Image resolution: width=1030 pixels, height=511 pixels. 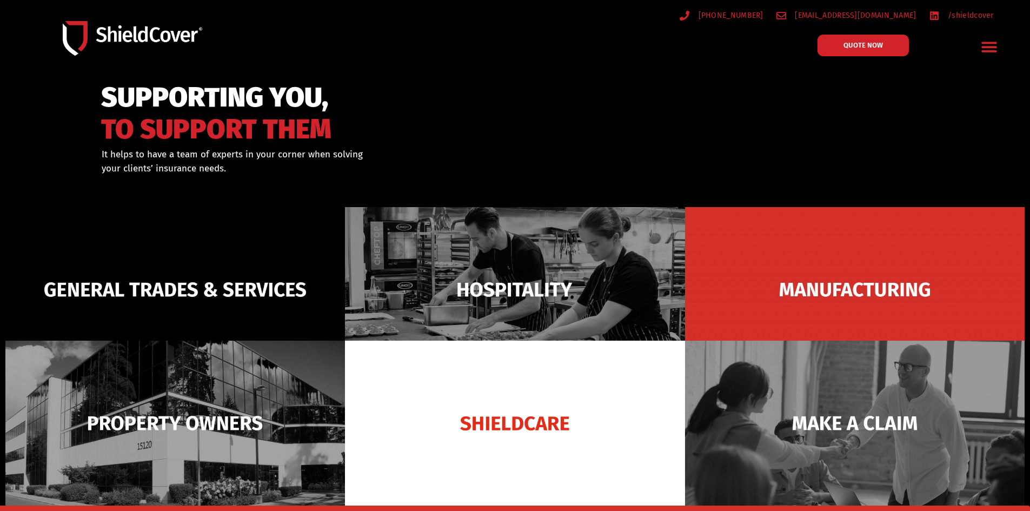 What do you see at coordinates (961, 15) in the screenshot?
I see `a: /shieldcover` at bounding box center [961, 15].